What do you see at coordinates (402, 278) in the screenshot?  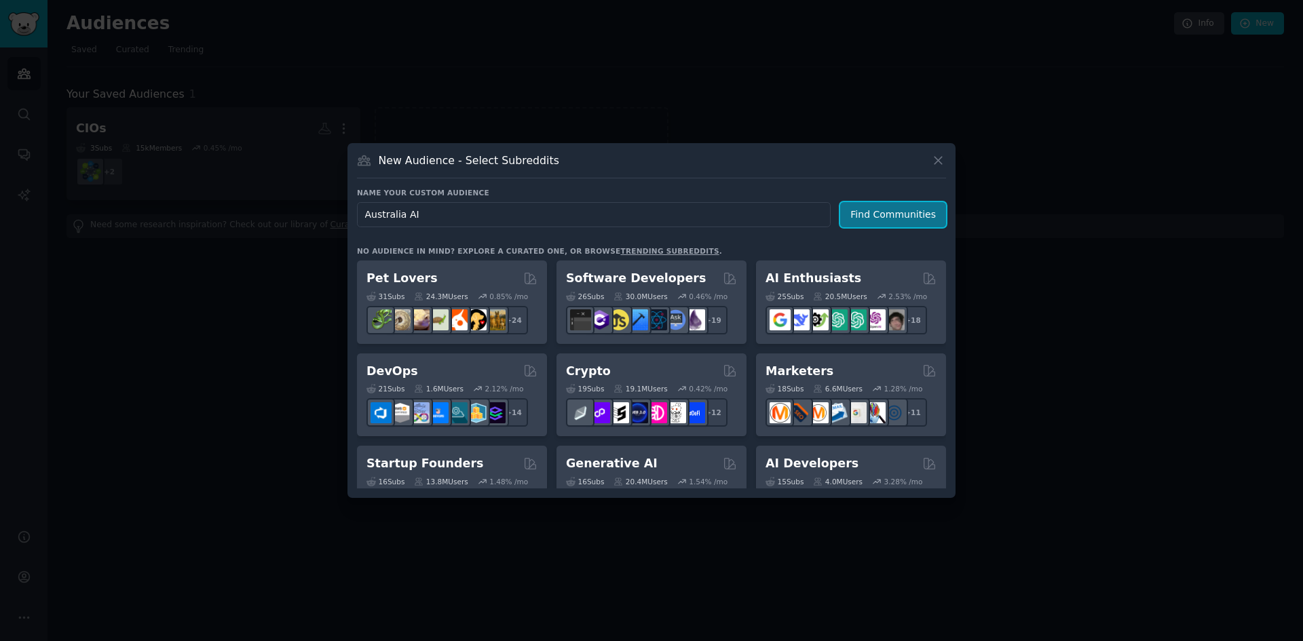 I see `h2: Pet Lovers` at bounding box center [402, 278].